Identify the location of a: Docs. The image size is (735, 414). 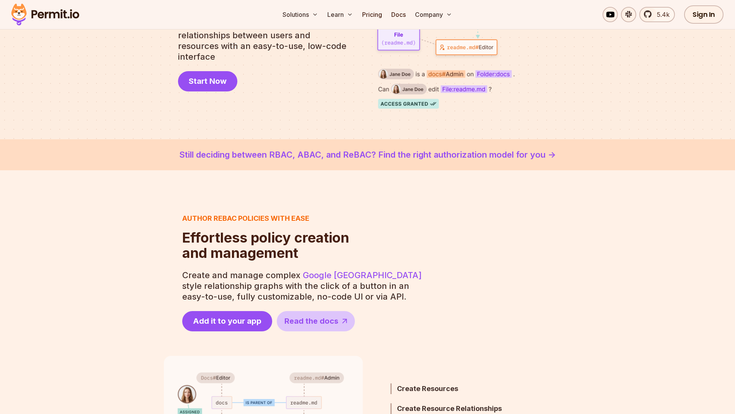
(398, 15).